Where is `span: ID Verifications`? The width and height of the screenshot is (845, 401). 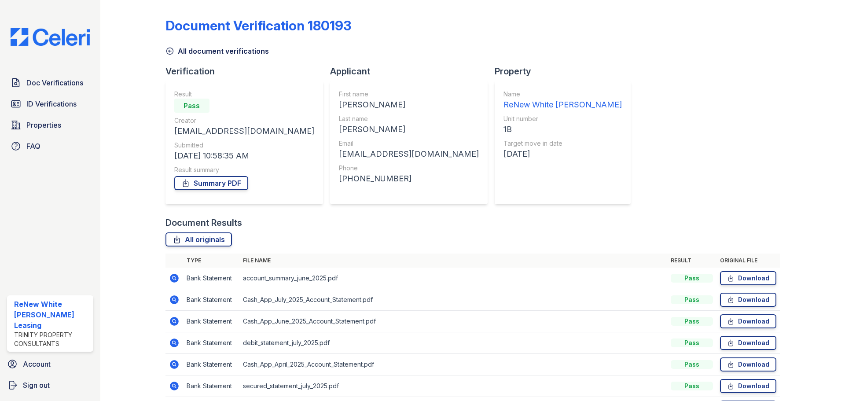
span: ID Verifications is located at coordinates (51, 104).